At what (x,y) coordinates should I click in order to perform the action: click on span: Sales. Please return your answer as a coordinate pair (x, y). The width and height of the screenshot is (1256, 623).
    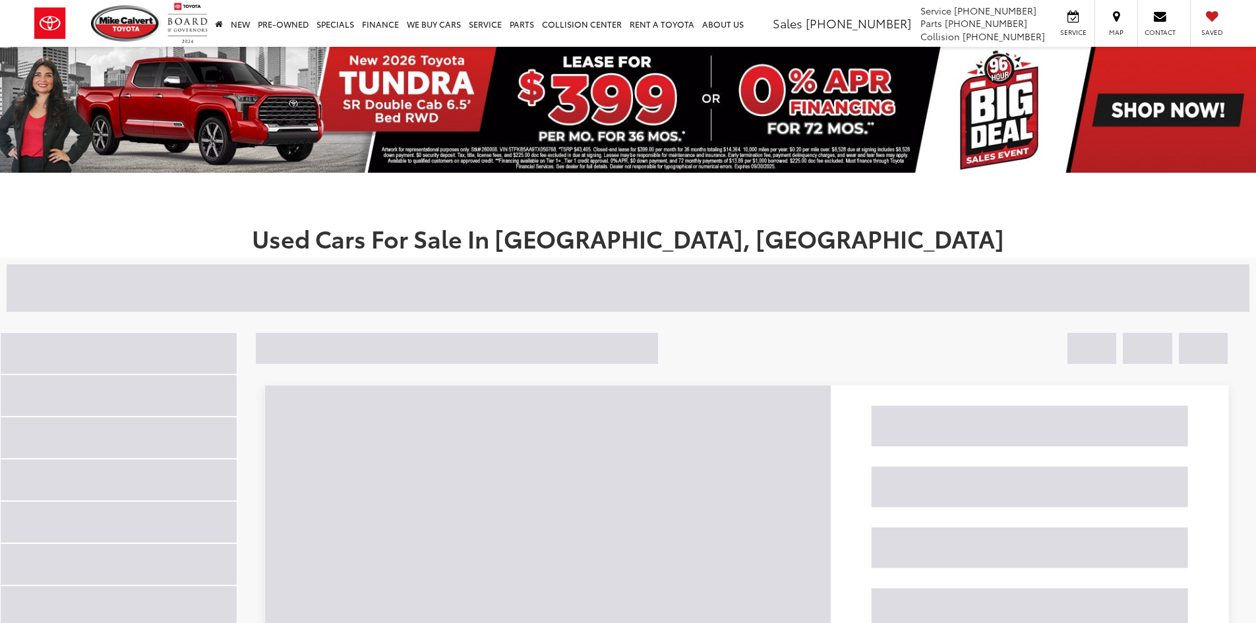
    Looking at the image, I should click on (787, 23).